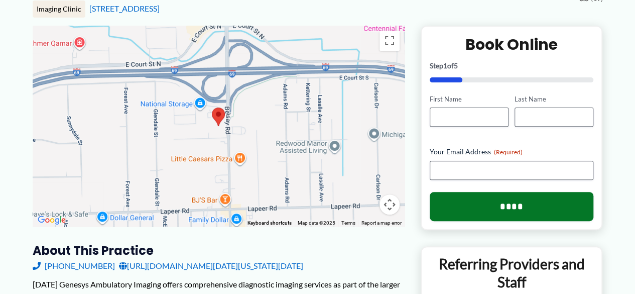 The width and height of the screenshot is (635, 294). What do you see at coordinates (381, 222) in the screenshot?
I see `a: Report a map error` at bounding box center [381, 222].